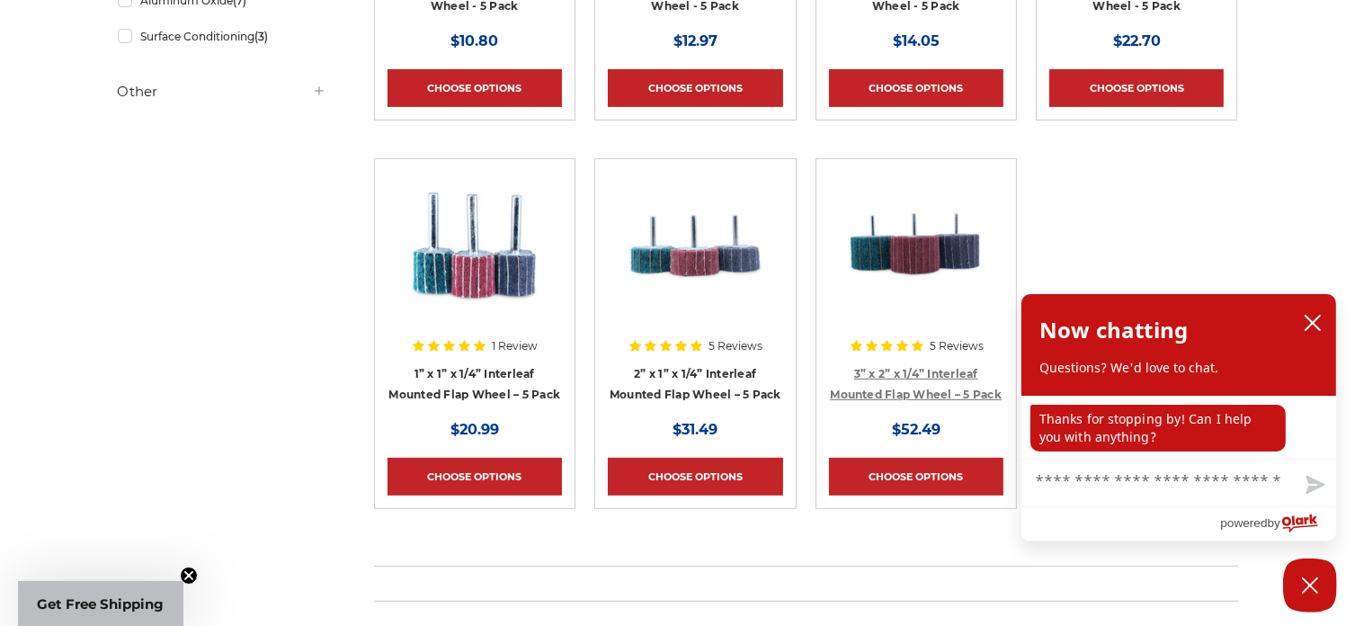 The height and width of the screenshot is (626, 1355). I want to click on div: chat, so click(1178, 427).